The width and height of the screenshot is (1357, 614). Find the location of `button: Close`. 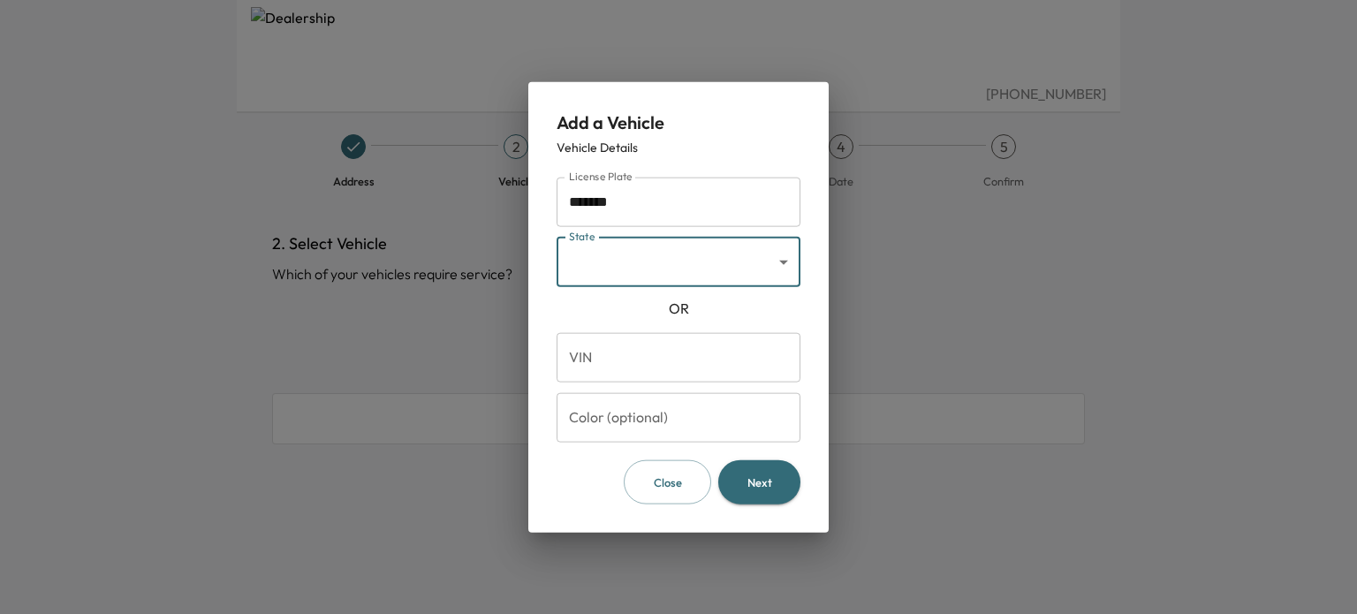

button: Close is located at coordinates (667, 482).